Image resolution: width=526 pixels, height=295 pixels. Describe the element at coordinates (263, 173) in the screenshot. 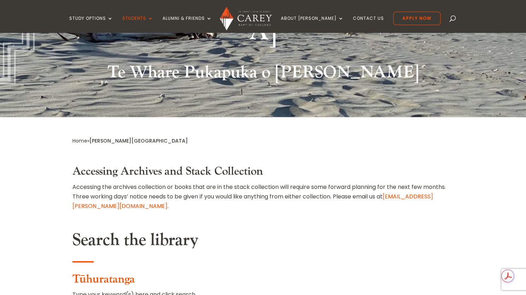

I see `h3: Accessing Archives and Stack Collection` at that location.